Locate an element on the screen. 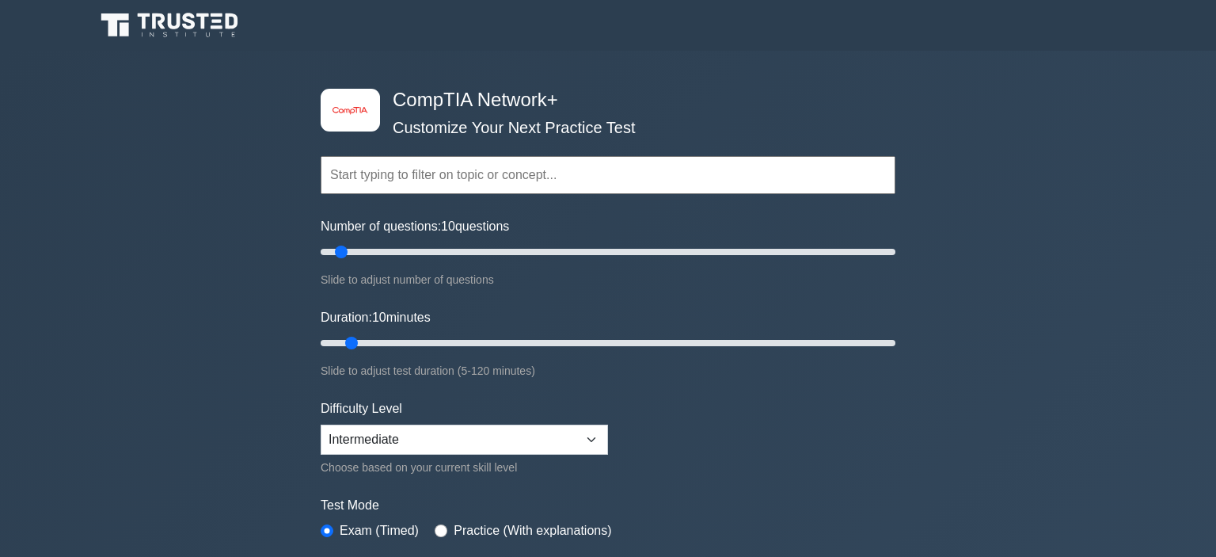 Image resolution: width=1216 pixels, height=557 pixels. div: Choose based on your current skill level is located at coordinates (464, 467).